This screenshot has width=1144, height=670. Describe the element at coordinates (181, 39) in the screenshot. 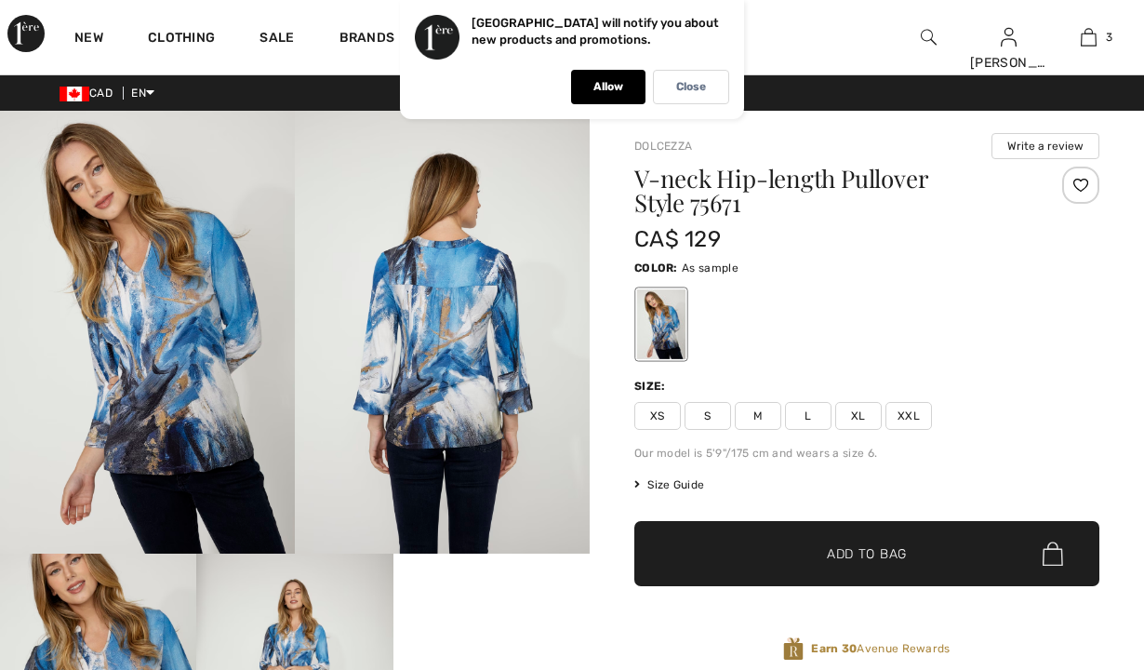

I see `a: Clothing` at that location.